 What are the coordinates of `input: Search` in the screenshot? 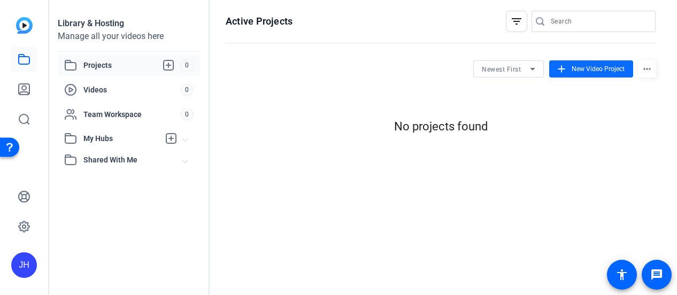 It's located at (599, 21).